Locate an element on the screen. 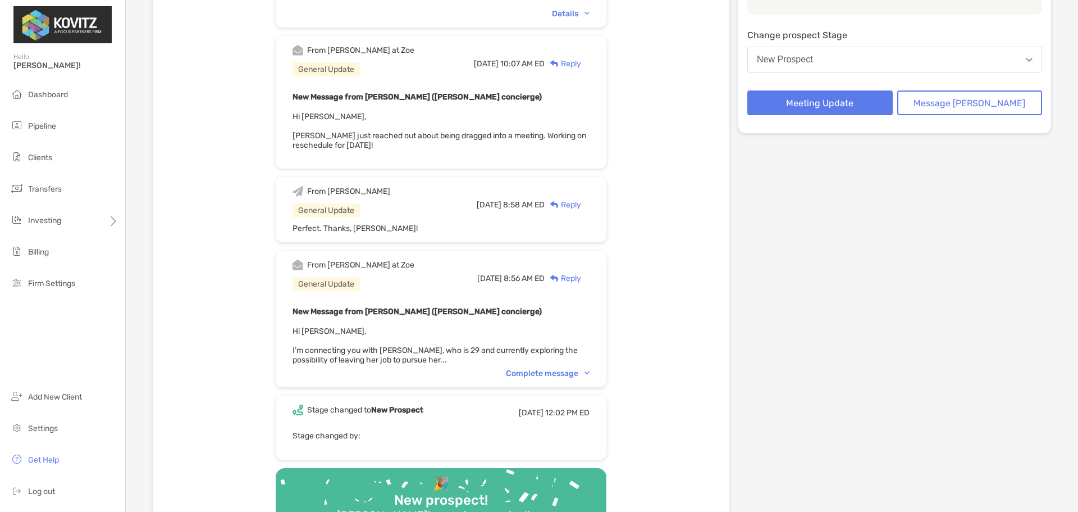 Image resolution: width=1078 pixels, height=512 pixels. span: Pipeline is located at coordinates (42, 126).